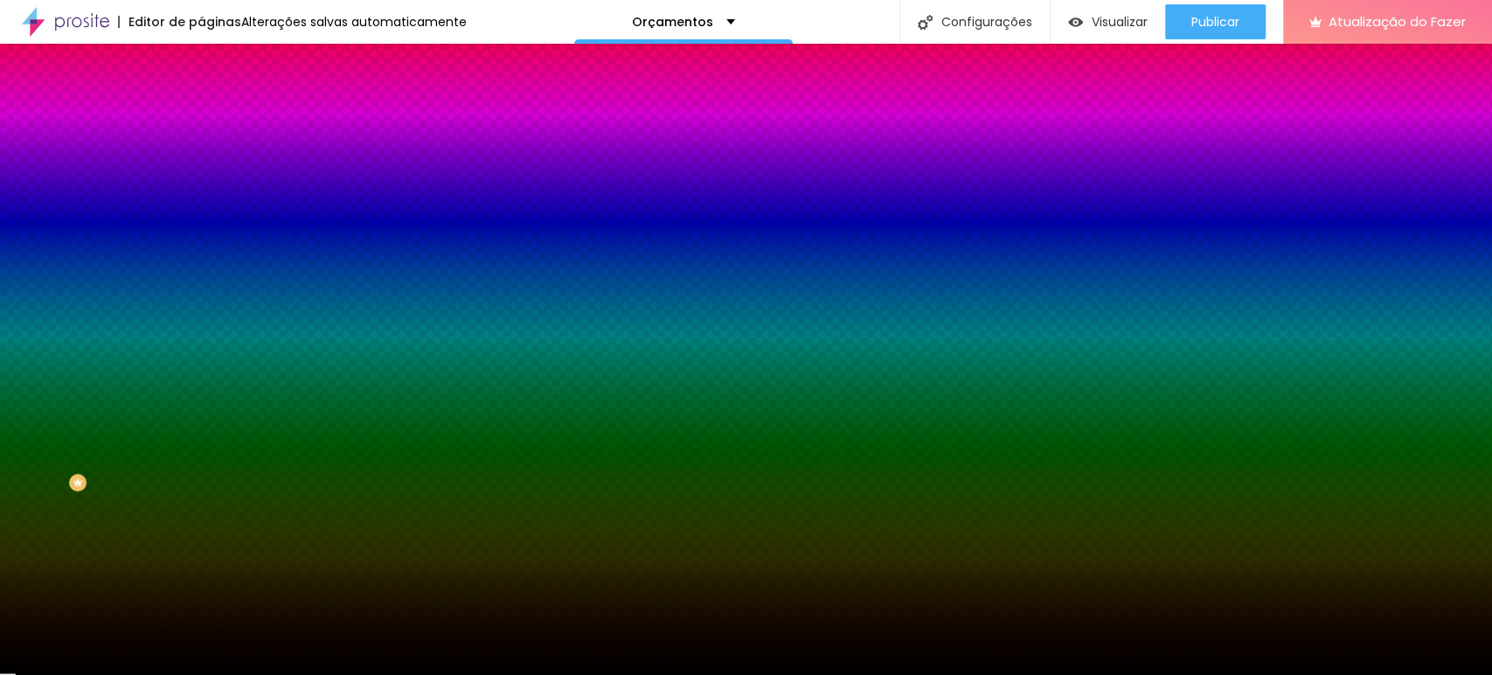 This screenshot has height=675, width=1492. I want to click on font: Alterações salvas automaticamente, so click(354, 22).